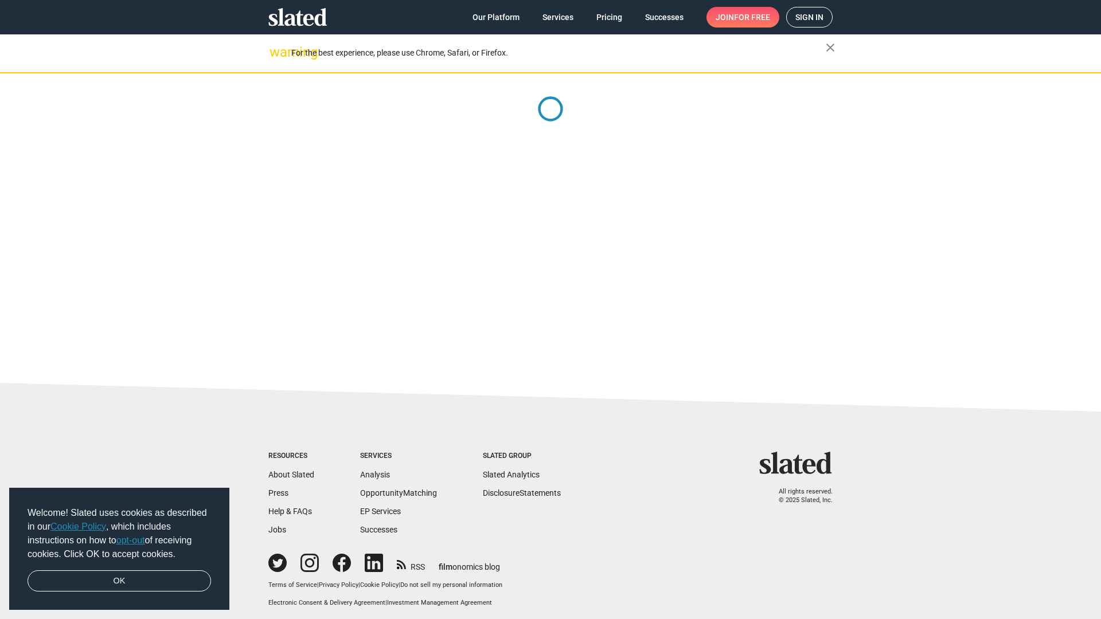  I want to click on a: Help & FAQs, so click(290, 512).